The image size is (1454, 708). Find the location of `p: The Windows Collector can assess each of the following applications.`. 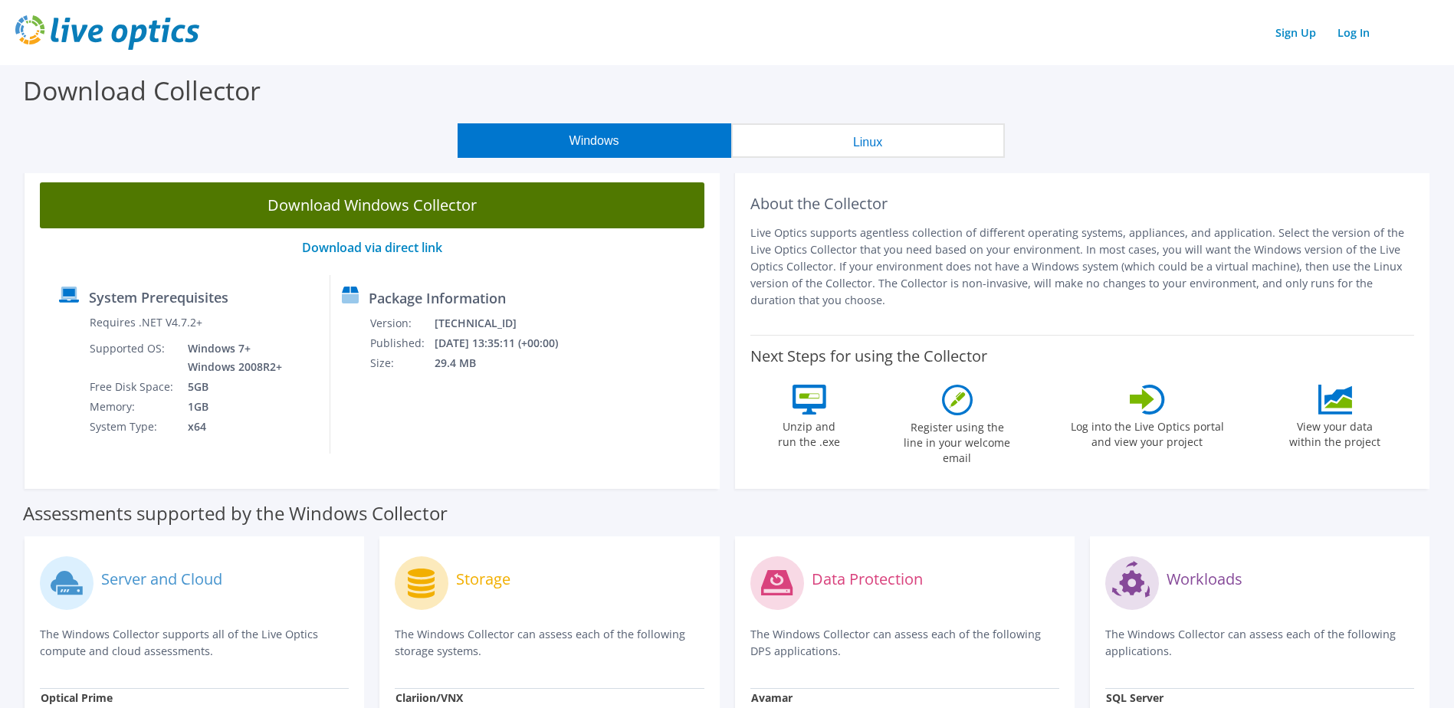

p: The Windows Collector can assess each of the following applications. is located at coordinates (1259, 643).